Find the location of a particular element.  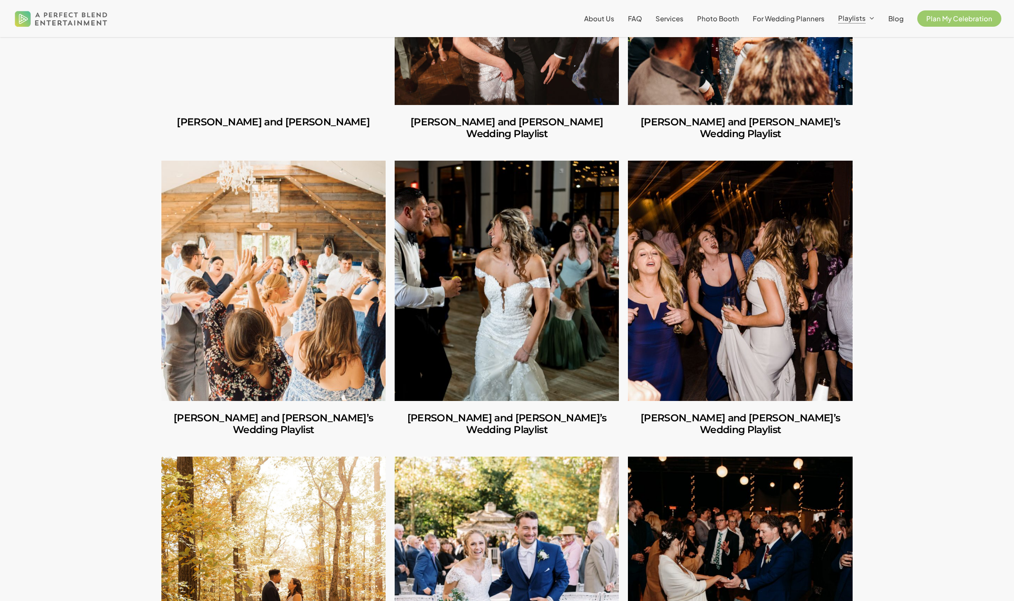

span: Blog is located at coordinates (896, 18).